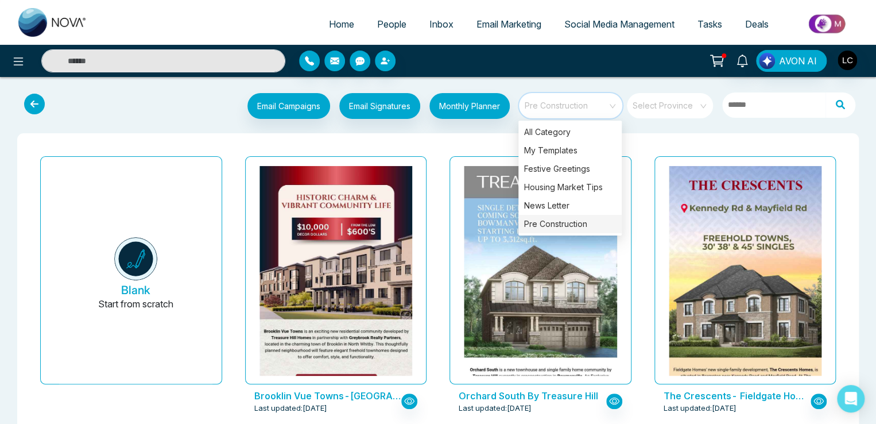 The image size is (876, 424). Describe the element at coordinates (442, 24) in the screenshot. I see `a: Inbox` at that location.